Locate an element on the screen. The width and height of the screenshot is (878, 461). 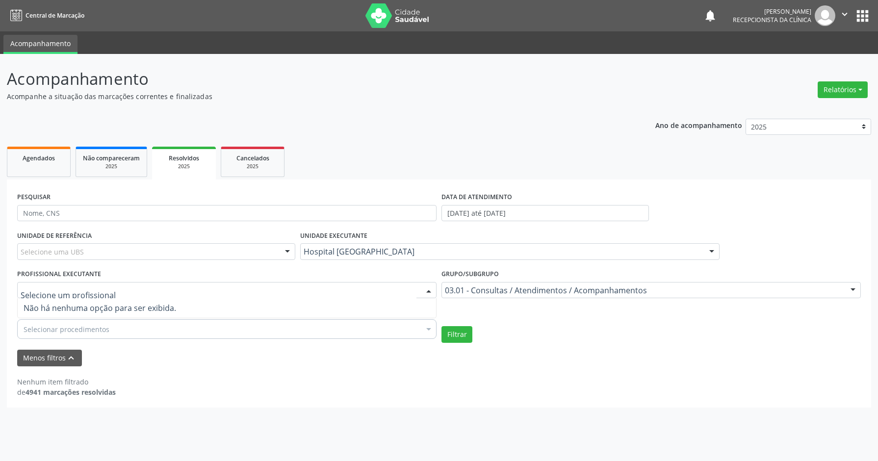
p: Acompanhe a situação das marcações correntes e finalizadas is located at coordinates (309, 96).